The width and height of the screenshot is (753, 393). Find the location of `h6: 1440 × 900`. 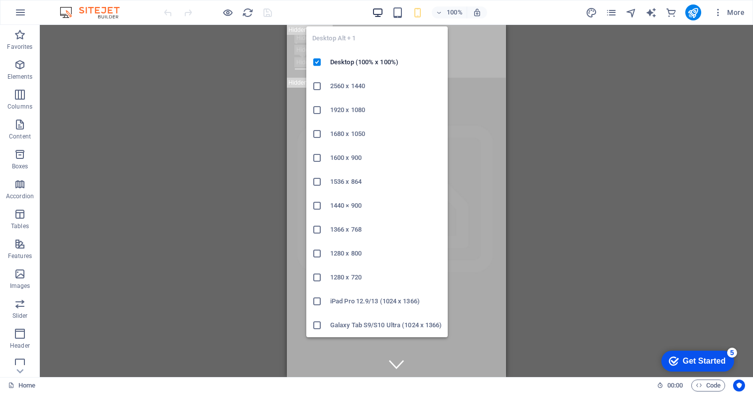

h6: 1440 × 900 is located at coordinates (386, 206).